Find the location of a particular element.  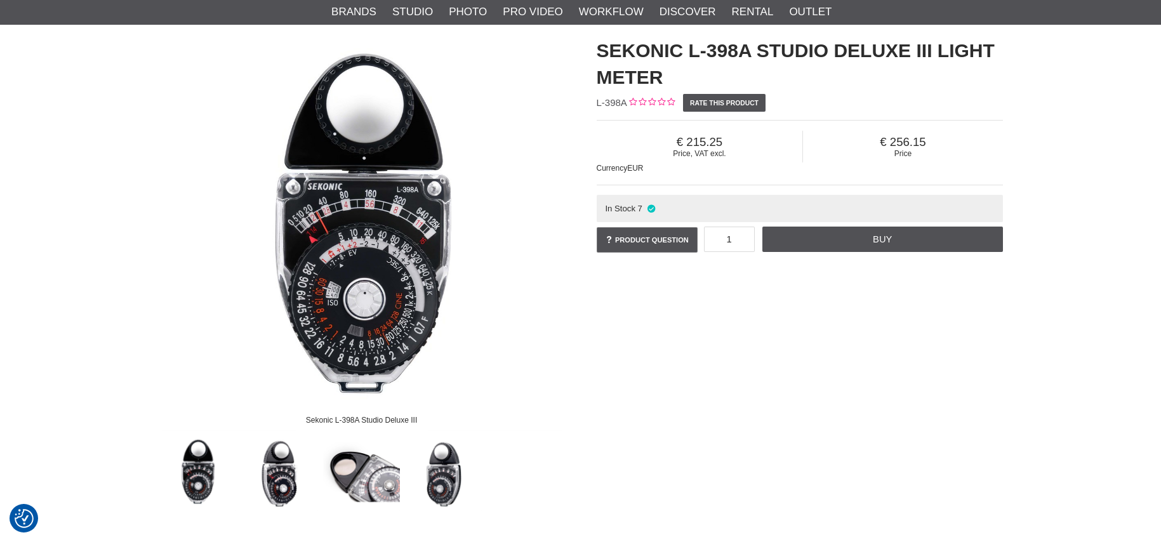

img: Revisit consent button is located at coordinates (24, 519).